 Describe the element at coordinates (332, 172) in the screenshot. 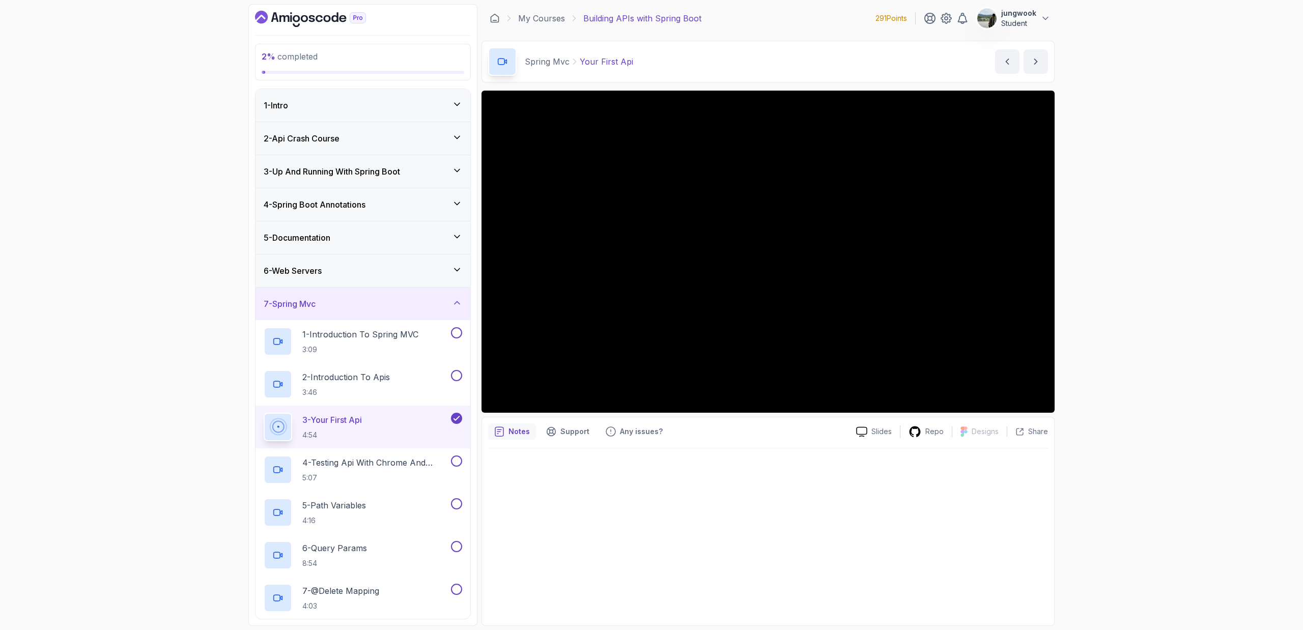

I see `h3: 3 - Up And Running With Spring Boot` at that location.